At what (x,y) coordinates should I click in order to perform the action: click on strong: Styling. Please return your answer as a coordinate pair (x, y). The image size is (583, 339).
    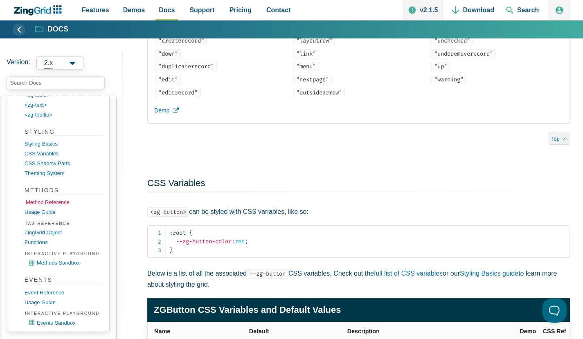
    Looking at the image, I should click on (63, 132).